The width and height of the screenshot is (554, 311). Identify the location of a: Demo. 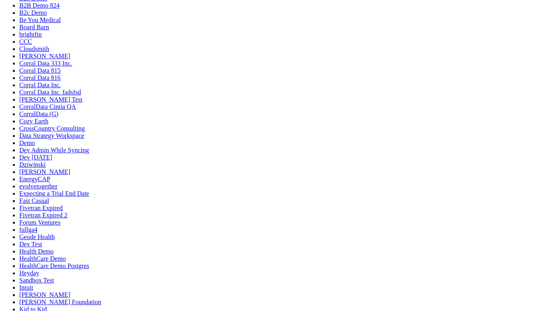
(27, 143).